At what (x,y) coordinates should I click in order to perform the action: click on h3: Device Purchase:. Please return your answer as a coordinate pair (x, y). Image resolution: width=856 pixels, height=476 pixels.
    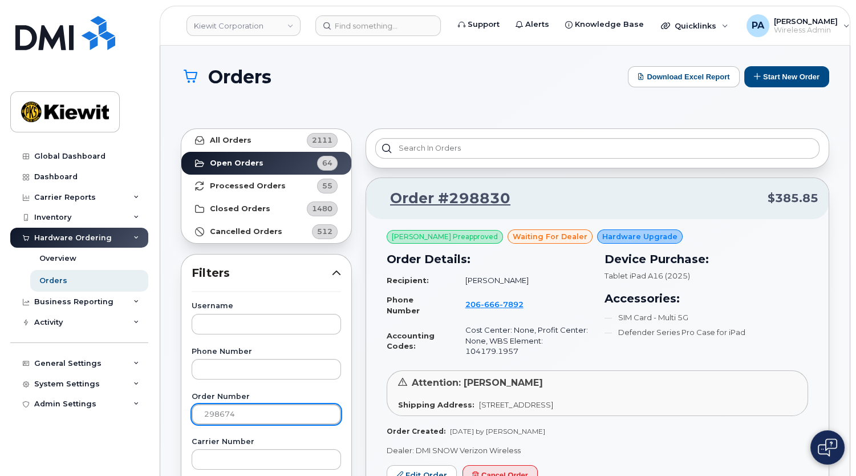
    Looking at the image, I should click on (707, 259).